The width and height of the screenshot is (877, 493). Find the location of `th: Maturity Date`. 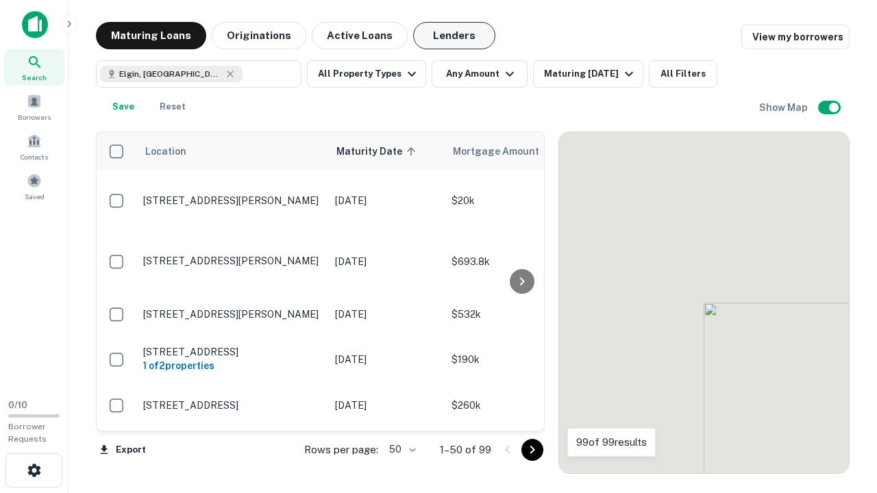

th: Maturity Date is located at coordinates (386, 151).